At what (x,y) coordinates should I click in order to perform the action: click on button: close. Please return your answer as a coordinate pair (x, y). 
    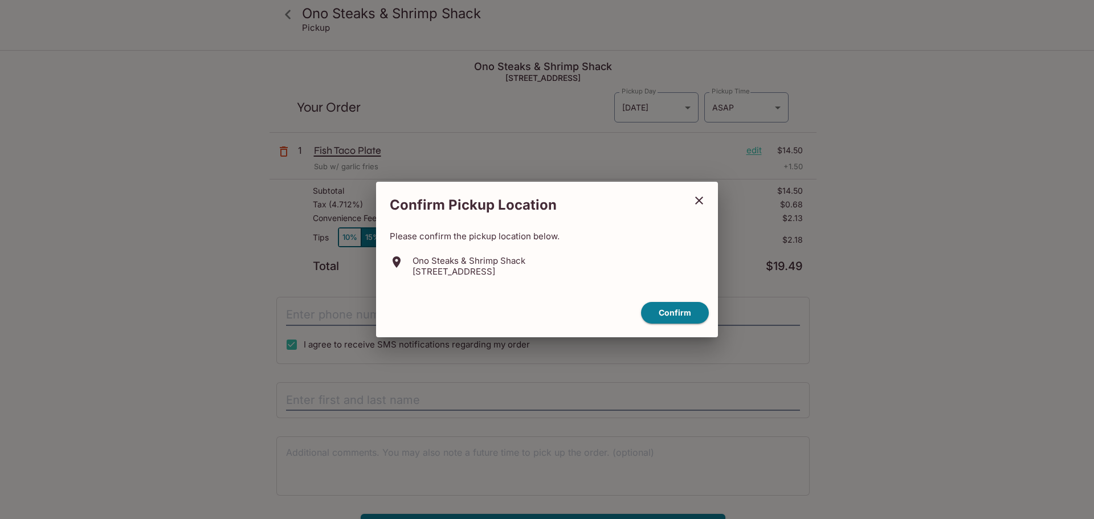
    Looking at the image, I should click on (699, 201).